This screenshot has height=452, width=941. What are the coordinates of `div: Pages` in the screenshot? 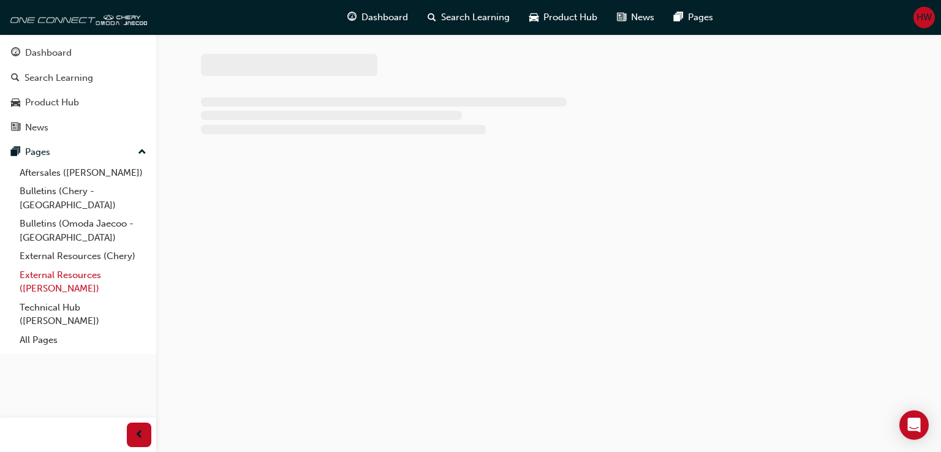 It's located at (37, 152).